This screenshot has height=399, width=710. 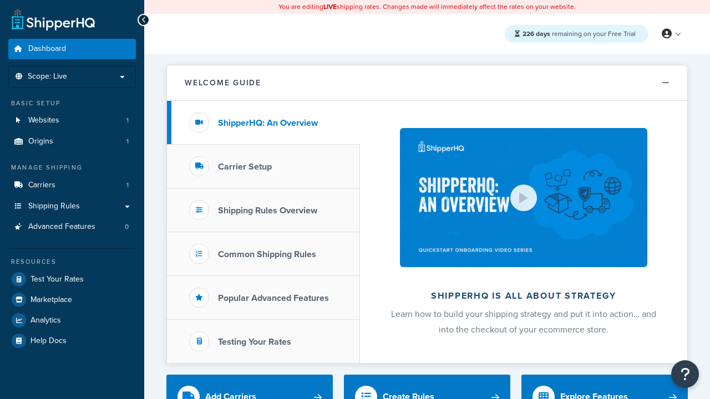 What do you see at coordinates (72, 300) in the screenshot?
I see `li: Marketplace` at bounding box center [72, 300].